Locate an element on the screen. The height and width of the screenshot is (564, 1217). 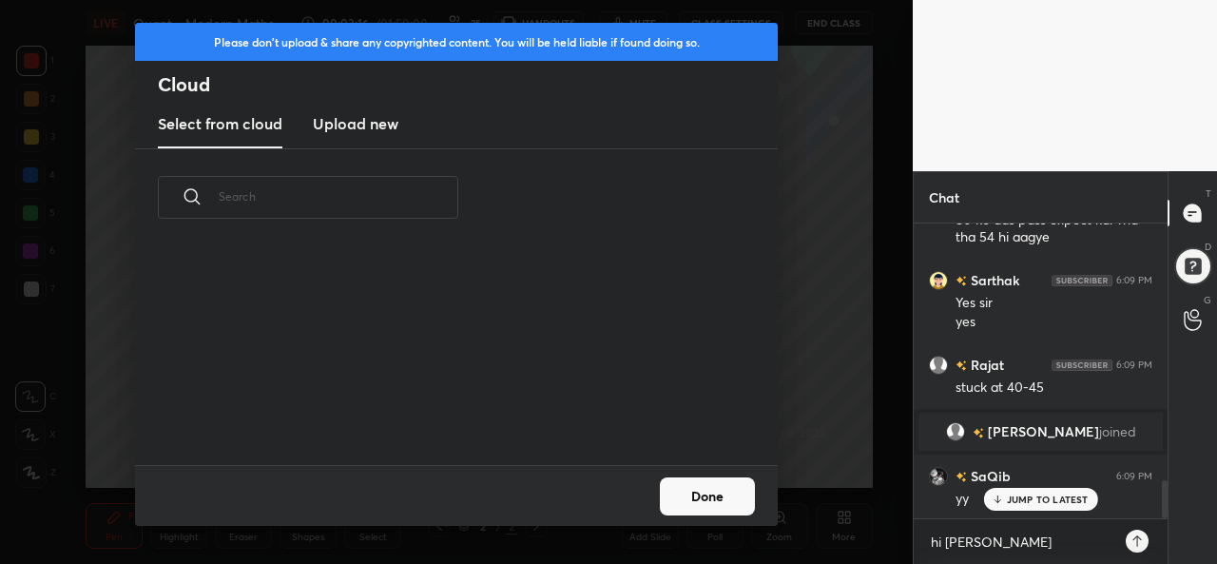
div: stuck at 40-45 is located at coordinates (1053, 388).